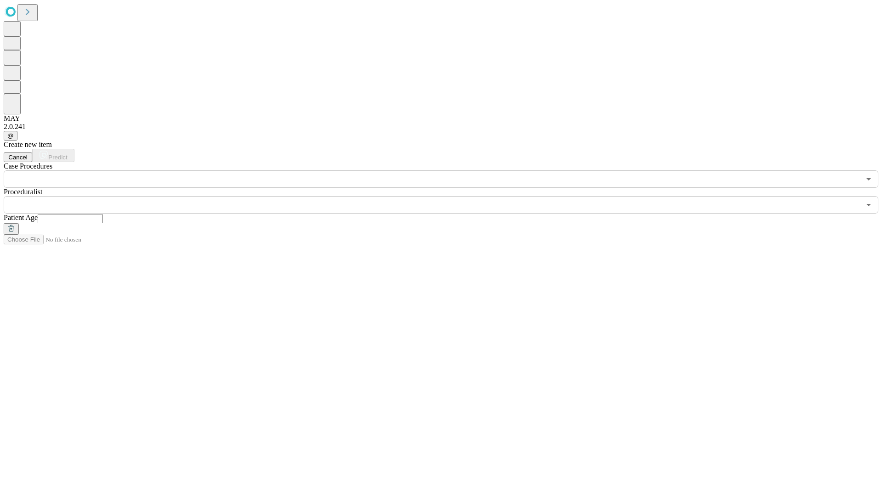 The width and height of the screenshot is (882, 496). Describe the element at coordinates (57, 157) in the screenshot. I see `span: Predict` at that location.